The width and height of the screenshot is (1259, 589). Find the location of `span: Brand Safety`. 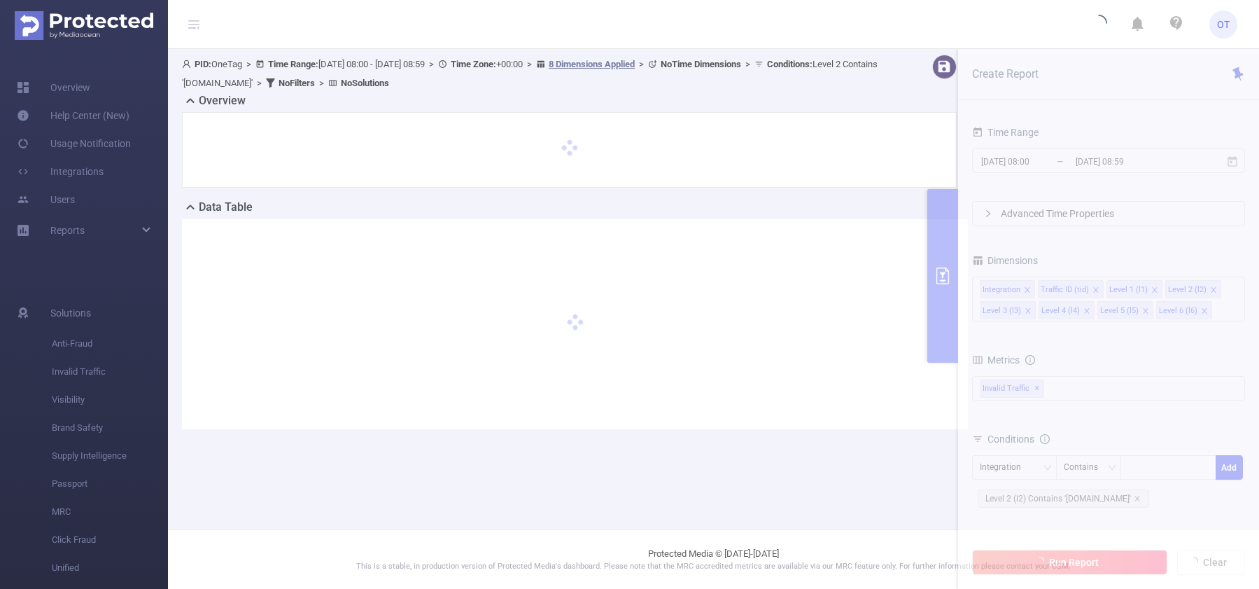

span: Brand Safety is located at coordinates (110, 428).